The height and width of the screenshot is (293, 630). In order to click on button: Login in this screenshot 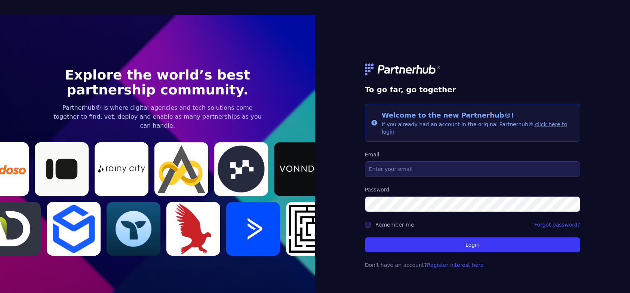, I will do `click(473, 245)`.